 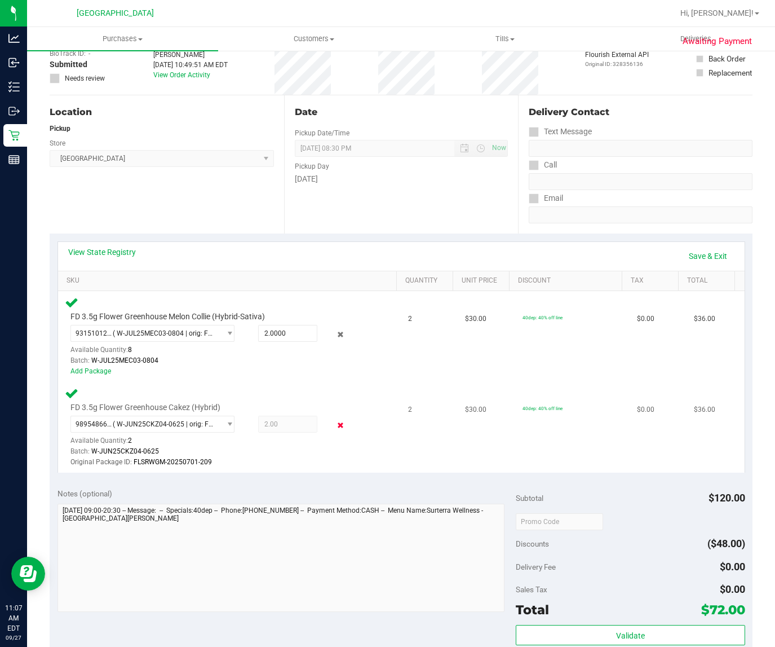 What do you see at coordinates (58, 143) in the screenshot?
I see `label: Store` at bounding box center [58, 143].